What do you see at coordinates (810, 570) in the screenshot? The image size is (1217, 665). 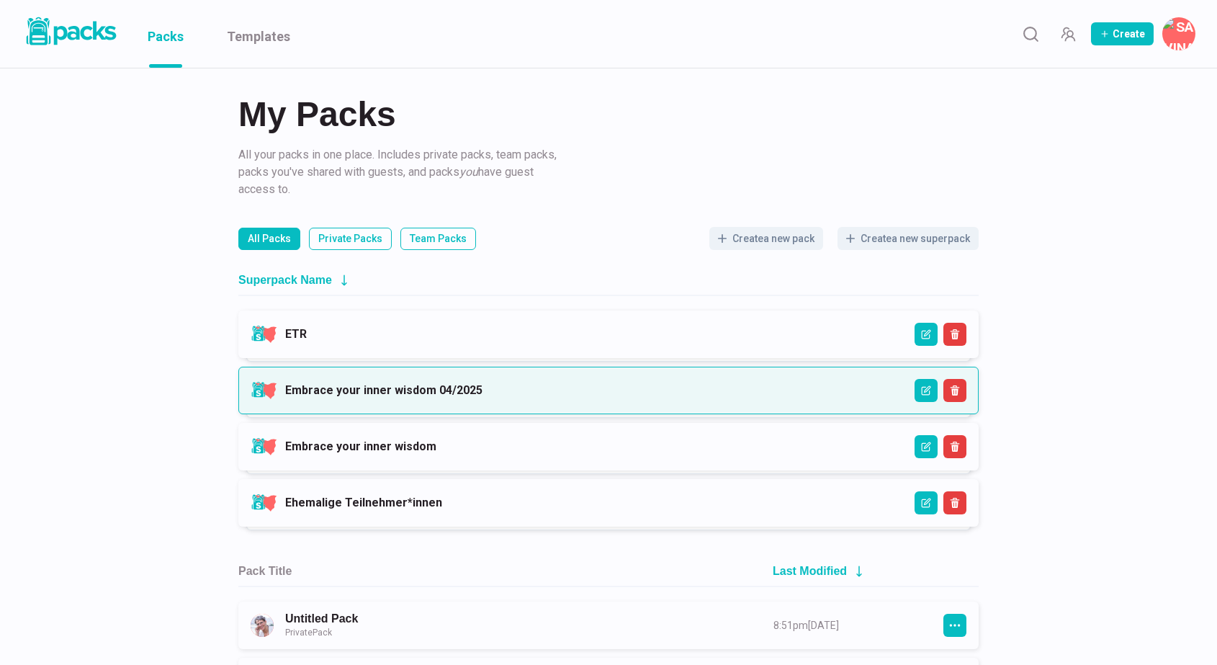 I see `h2: Last Modified` at bounding box center [810, 570].